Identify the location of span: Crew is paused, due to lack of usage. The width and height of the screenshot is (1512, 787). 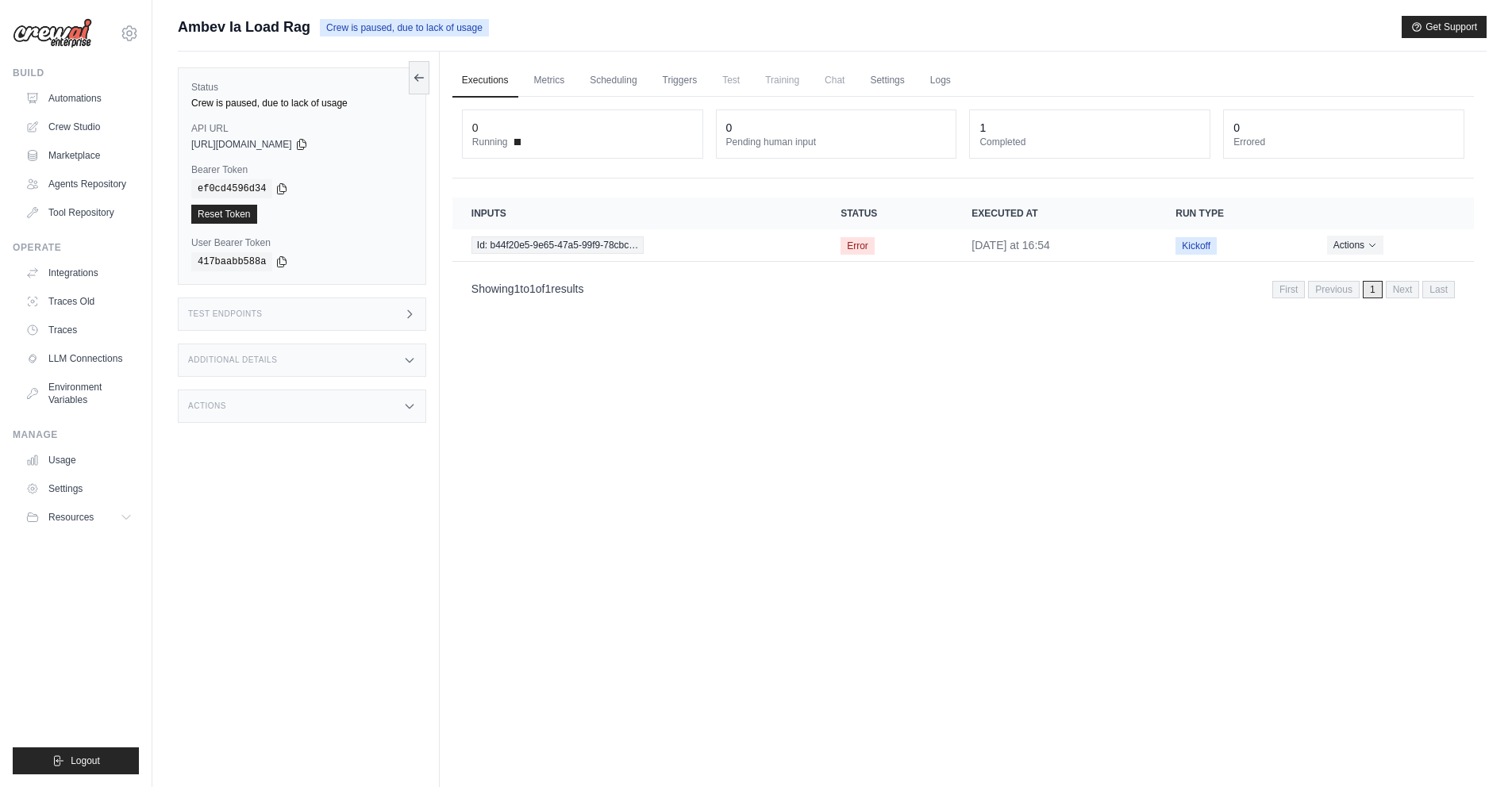
(404, 28).